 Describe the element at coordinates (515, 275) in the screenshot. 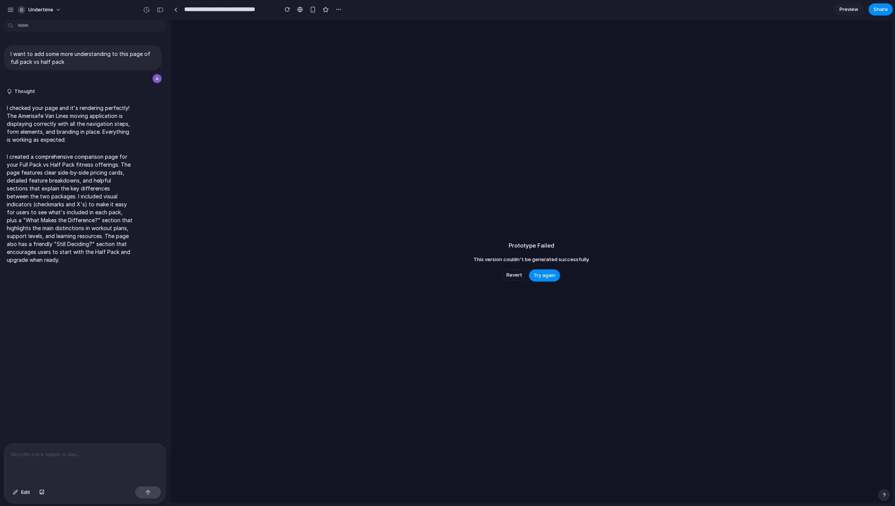

I see `span: Revert` at that location.